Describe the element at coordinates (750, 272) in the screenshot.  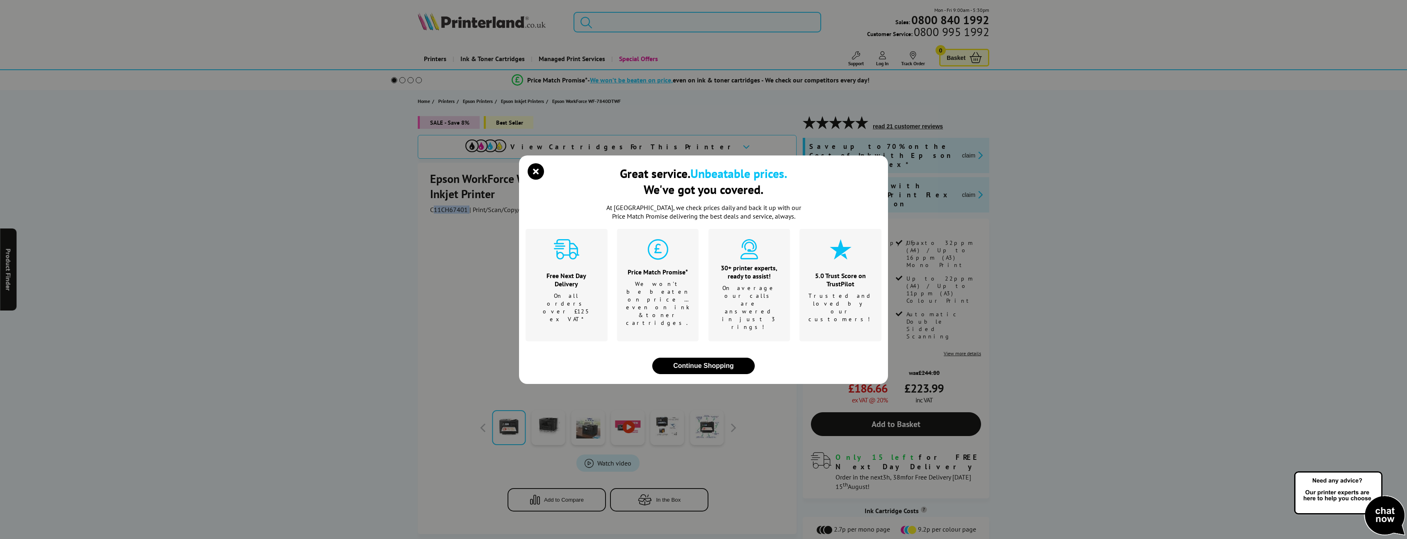
I see `div: 30+ printer experts, ready to assist!` at that location.